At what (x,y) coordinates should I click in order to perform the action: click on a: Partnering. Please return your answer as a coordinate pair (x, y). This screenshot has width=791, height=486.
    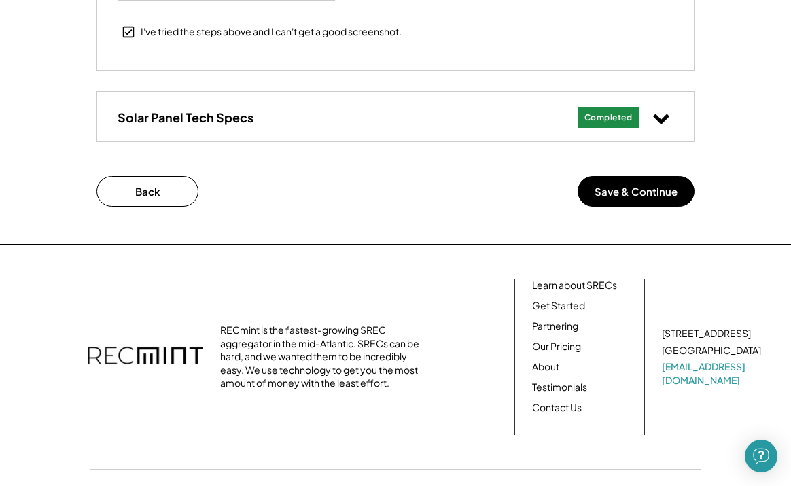
    Looking at the image, I should click on (555, 326).